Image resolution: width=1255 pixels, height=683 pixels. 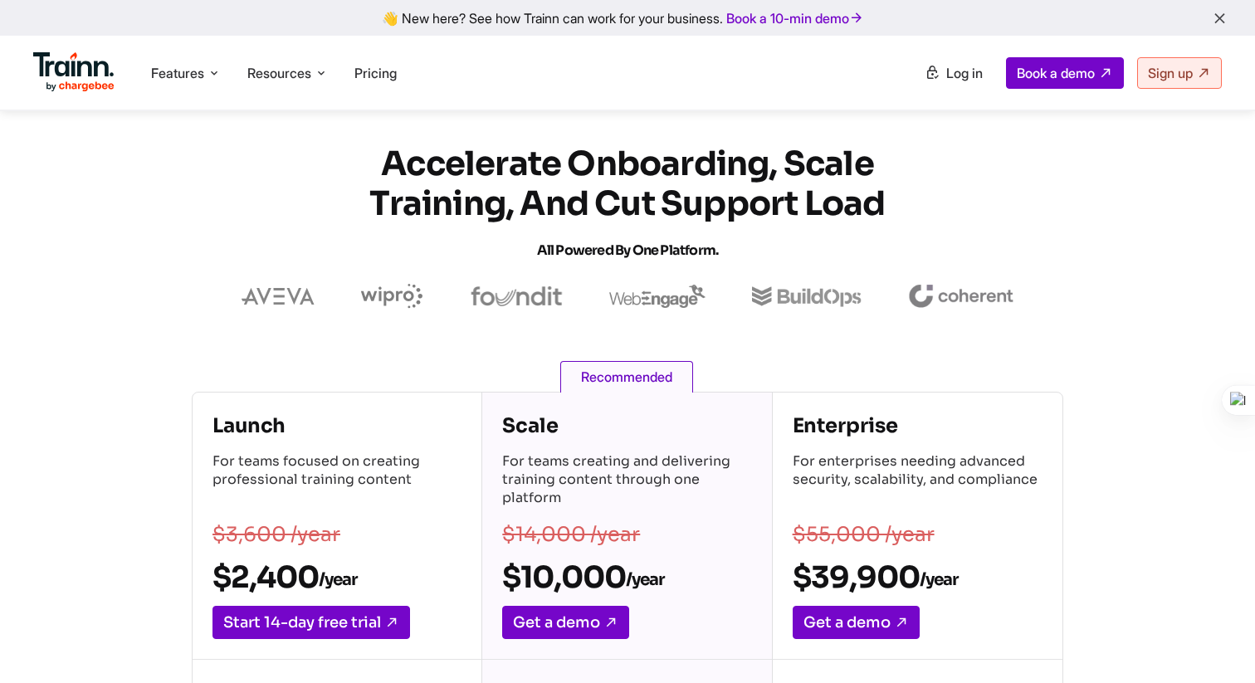 I want to click on img: coherent logo, so click(x=960, y=296).